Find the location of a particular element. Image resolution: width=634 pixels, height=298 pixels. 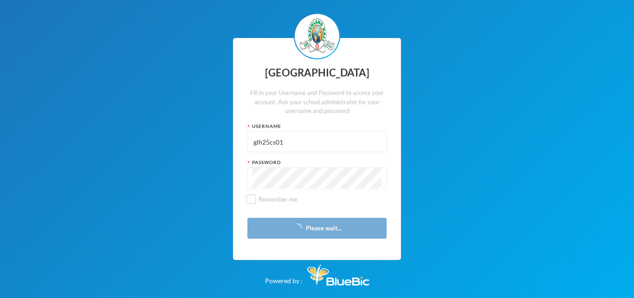

img: Bluebic is located at coordinates (338, 275).